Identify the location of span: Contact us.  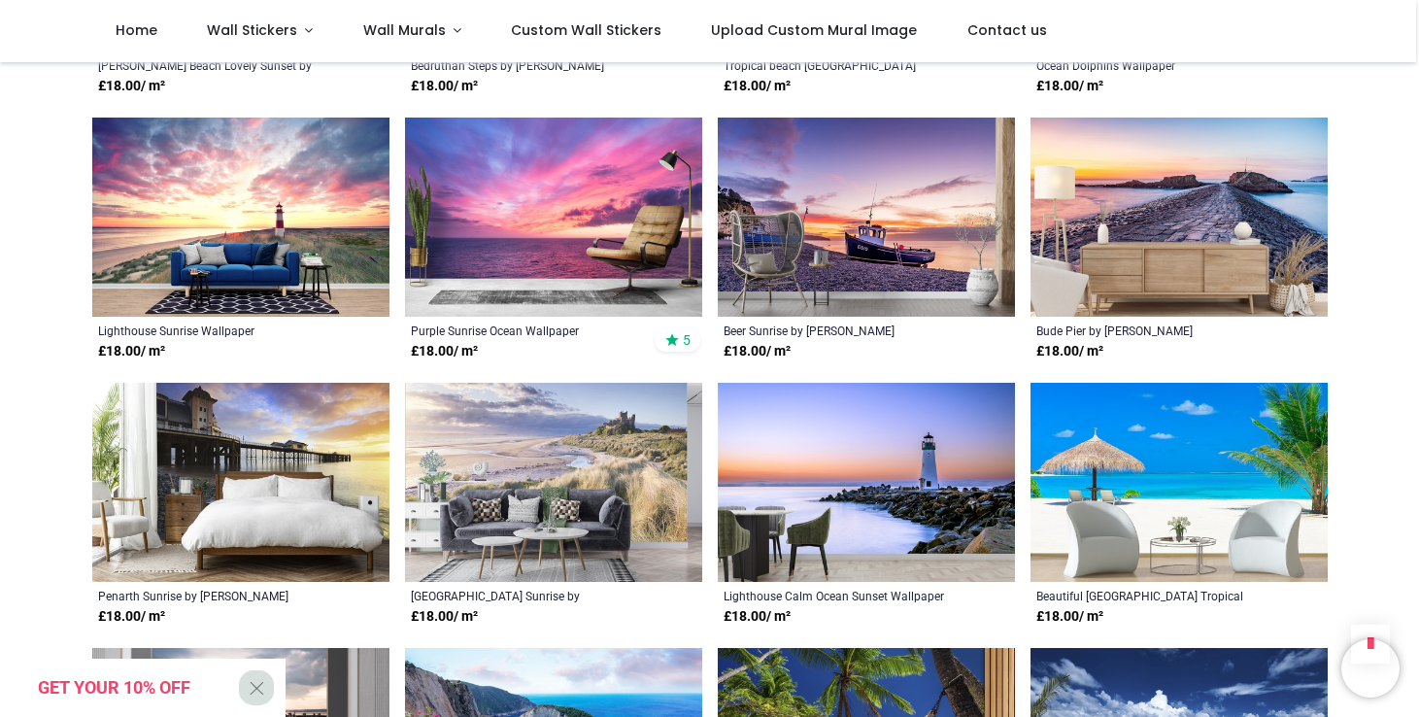
(1007, 30).